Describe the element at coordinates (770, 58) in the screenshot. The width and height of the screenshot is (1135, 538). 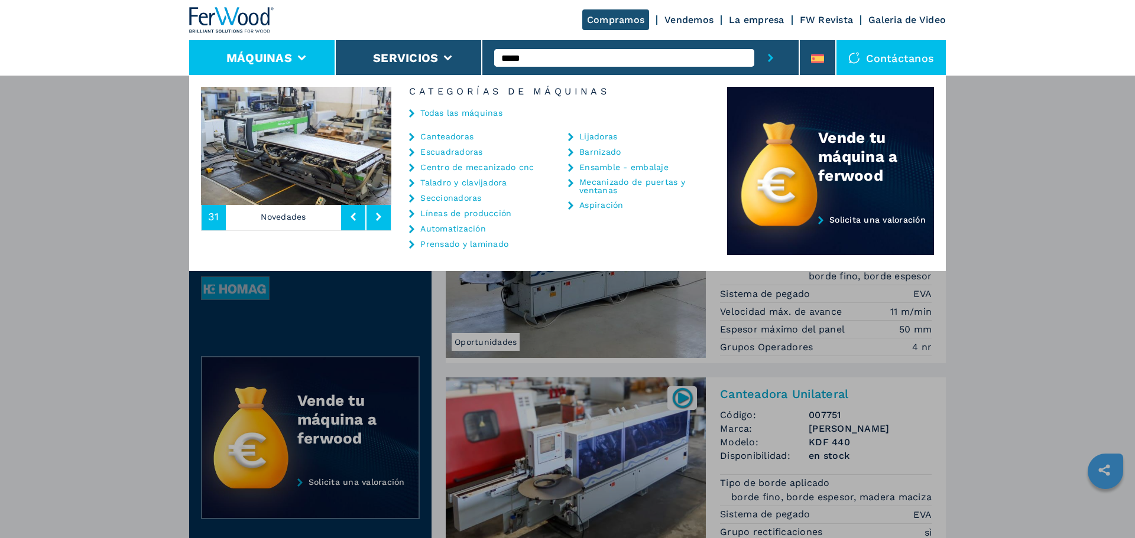
I see `button: submit-button` at that location.